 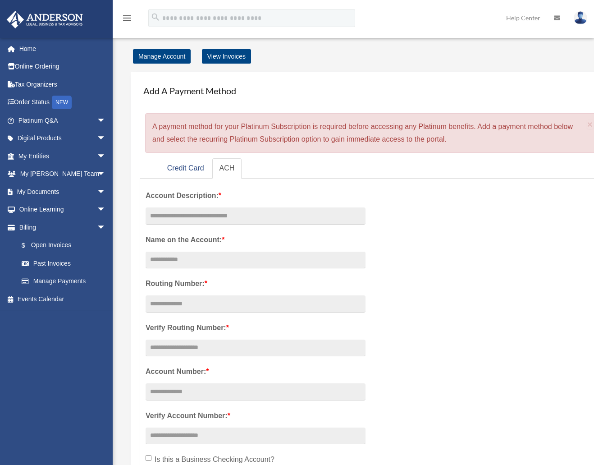 What do you see at coordinates (63, 120) in the screenshot?
I see `a: Platinum Q&Aarrow_drop_down` at bounding box center [63, 120].